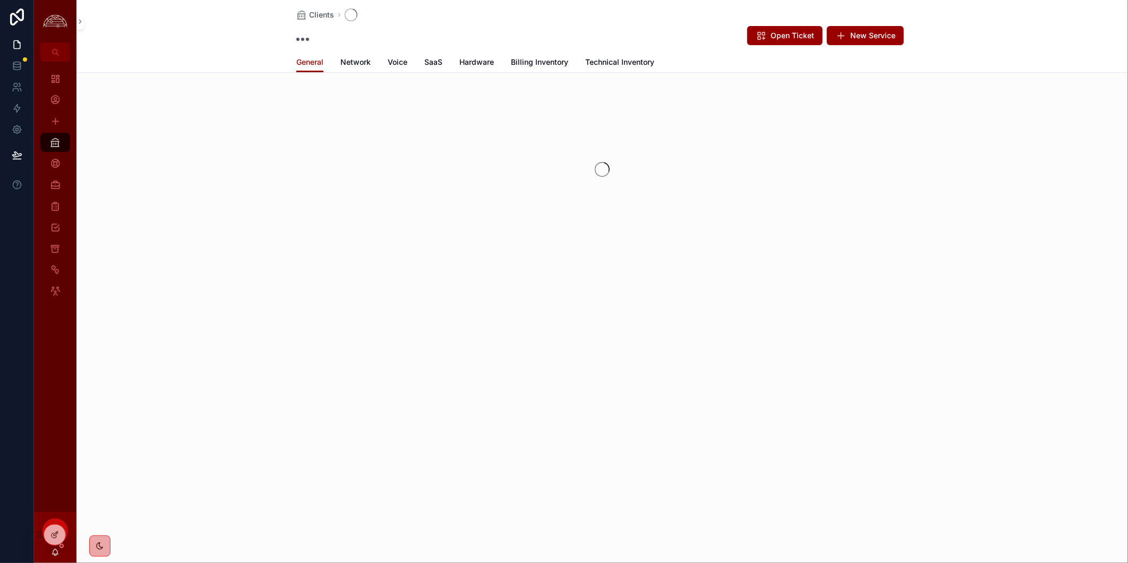 This screenshot has width=1128, height=563. I want to click on span: Network, so click(355, 62).